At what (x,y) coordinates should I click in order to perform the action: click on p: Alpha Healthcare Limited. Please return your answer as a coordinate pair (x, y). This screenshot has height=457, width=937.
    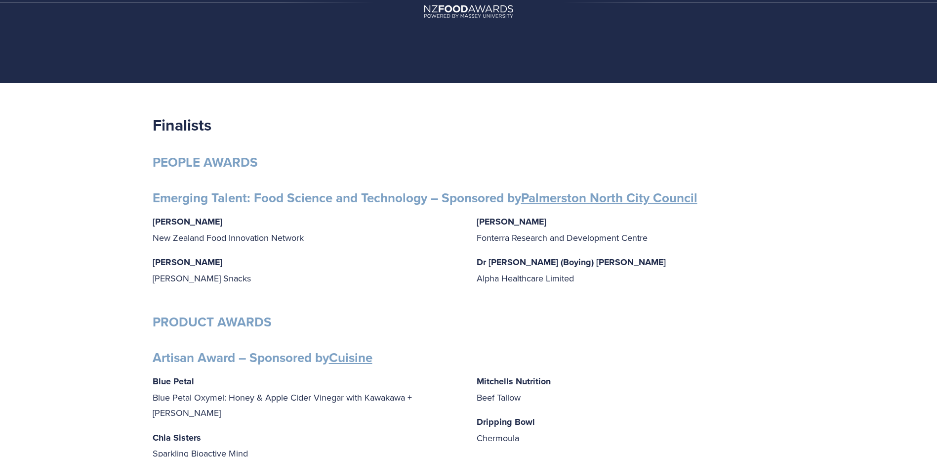
    Looking at the image, I should click on (631, 270).